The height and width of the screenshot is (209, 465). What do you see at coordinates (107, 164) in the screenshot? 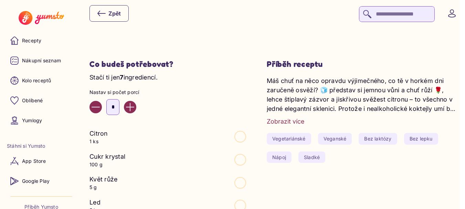
I see `p: 100 g` at bounding box center [107, 164].